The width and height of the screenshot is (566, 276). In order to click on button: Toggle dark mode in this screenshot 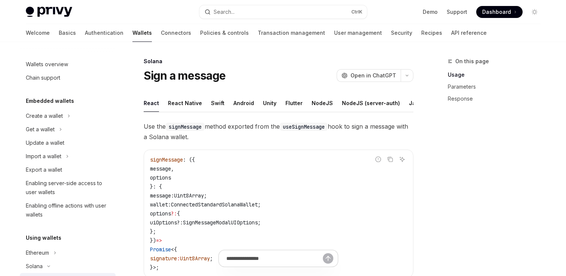, I will do `click(535, 12)`.